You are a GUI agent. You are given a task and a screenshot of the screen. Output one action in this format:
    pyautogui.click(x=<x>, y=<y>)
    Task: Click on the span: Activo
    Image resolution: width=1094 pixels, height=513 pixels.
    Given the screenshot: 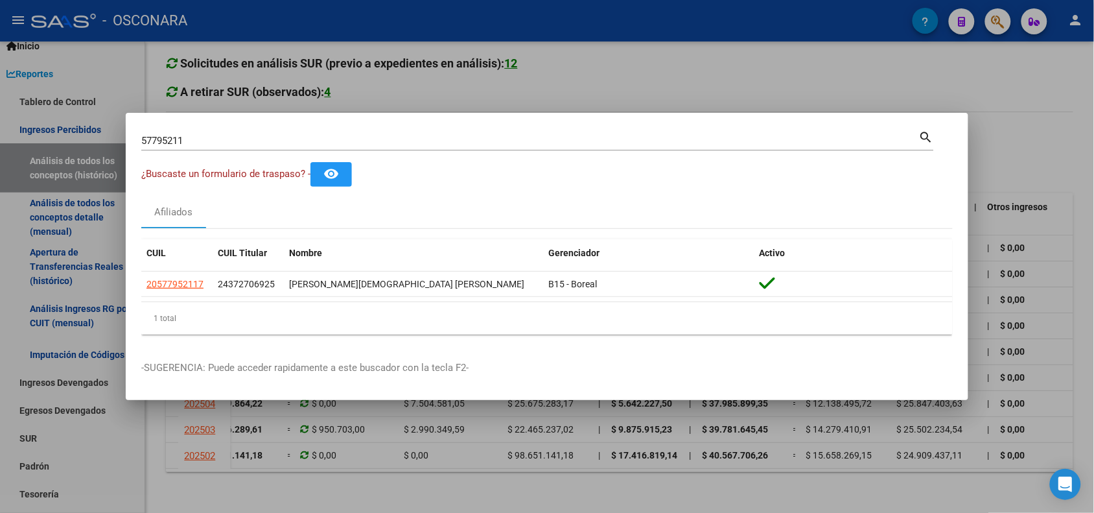 What is the action you would take?
    pyautogui.click(x=773, y=253)
    